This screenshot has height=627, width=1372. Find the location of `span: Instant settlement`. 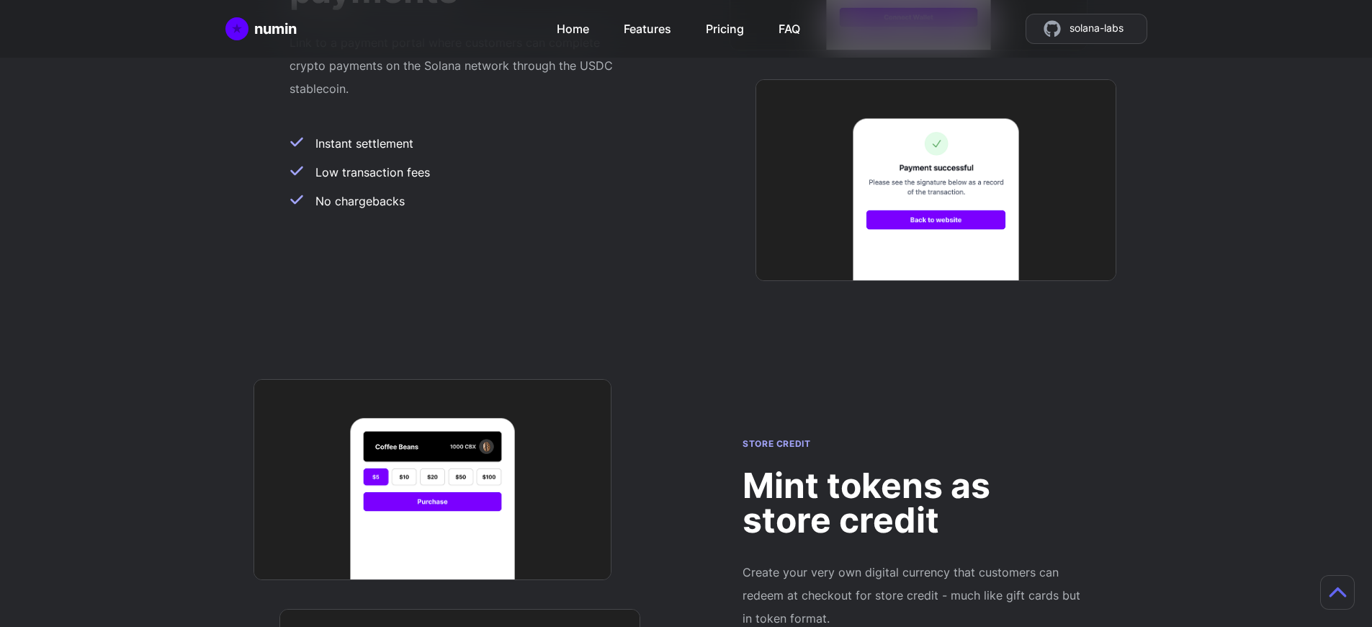

span: Instant settlement is located at coordinates (365, 143).